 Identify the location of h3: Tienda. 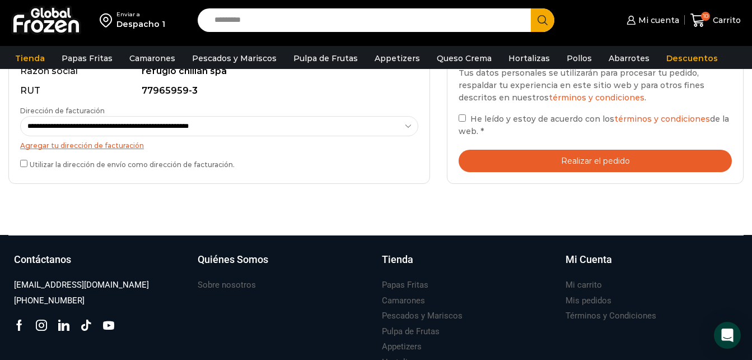
(398, 259).